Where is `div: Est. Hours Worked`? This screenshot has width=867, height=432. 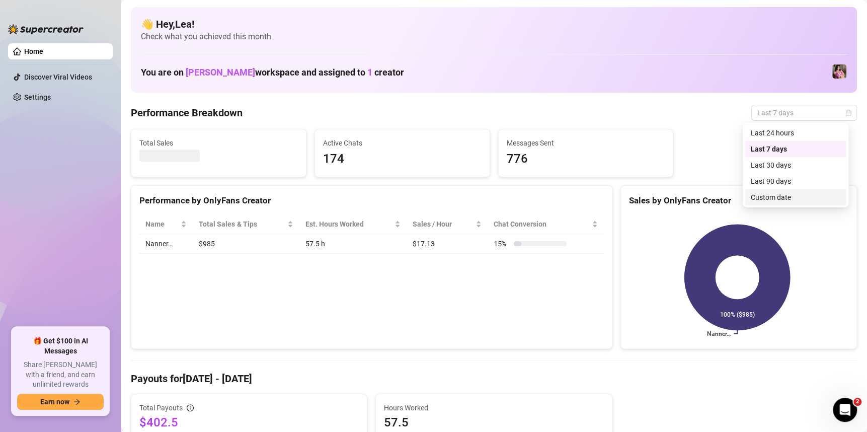
div: Est. Hours Worked is located at coordinates (349, 224).